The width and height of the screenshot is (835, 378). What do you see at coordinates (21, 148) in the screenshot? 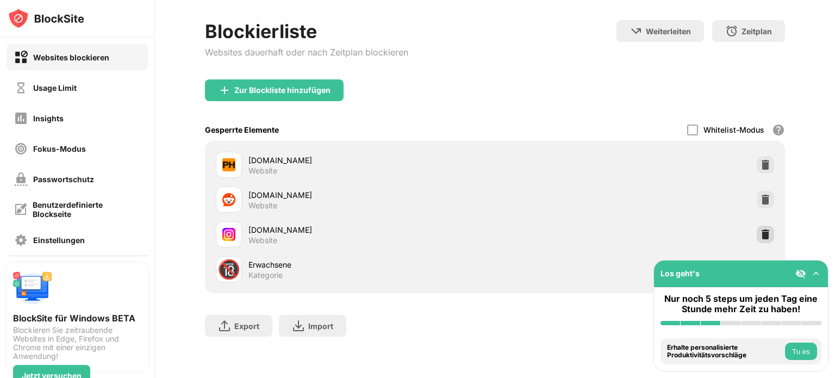
I see `img: focus-off.svg` at bounding box center [21, 148].